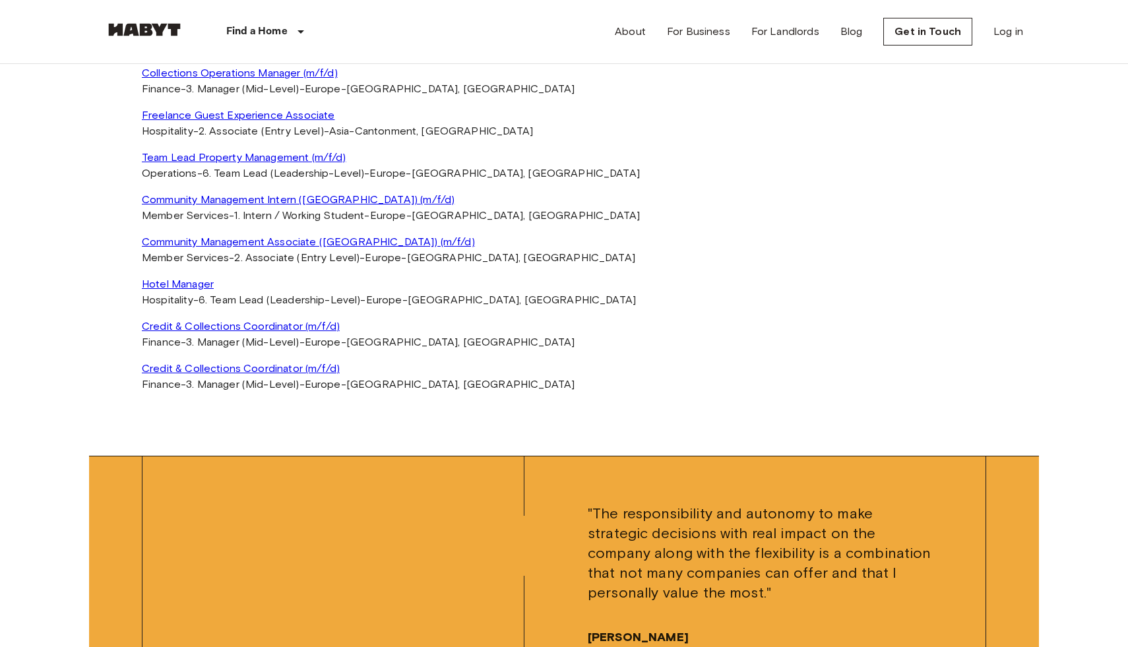 The height and width of the screenshot is (647, 1128). What do you see at coordinates (170, 173) in the screenshot?
I see `span: Operations` at bounding box center [170, 173].